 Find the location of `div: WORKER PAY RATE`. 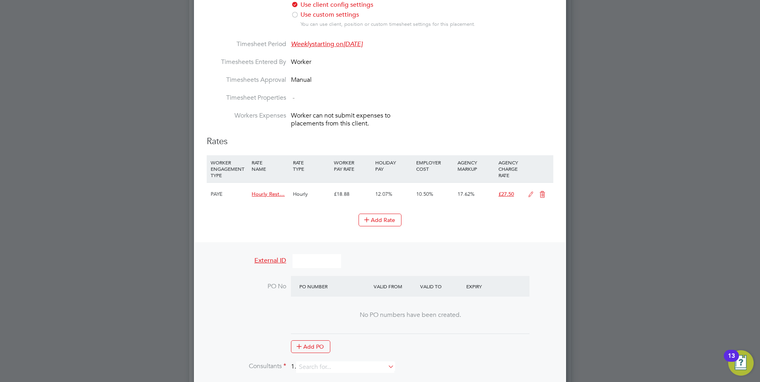

div: WORKER PAY RATE is located at coordinates (352, 166).